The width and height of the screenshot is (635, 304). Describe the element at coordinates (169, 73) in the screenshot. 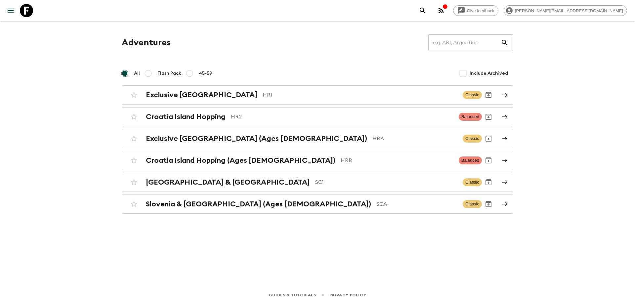

I see `span: Flash Pack` at that location.